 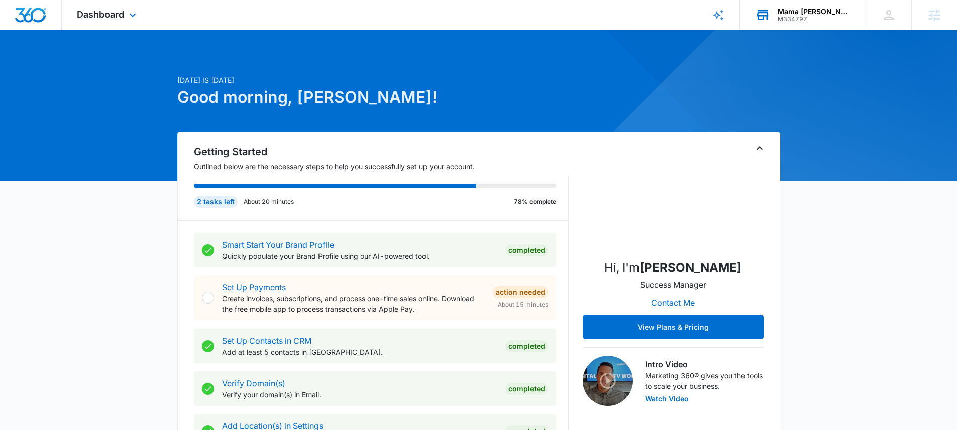 I want to click on a: Smart Start Your Brand Profile, so click(x=278, y=245).